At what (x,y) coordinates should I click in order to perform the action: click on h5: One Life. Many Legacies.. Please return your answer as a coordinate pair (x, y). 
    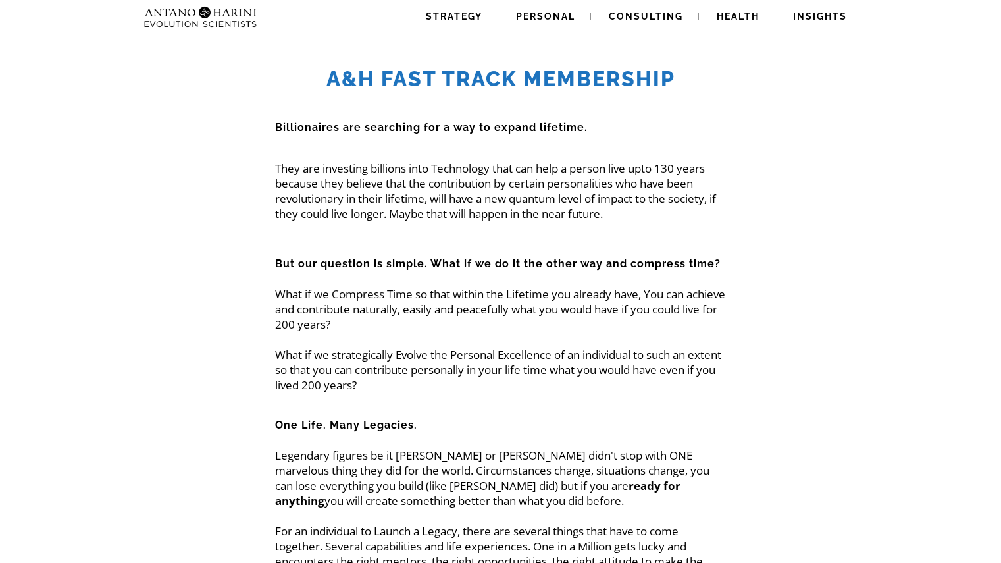
    Looking at the image, I should click on (500, 417).